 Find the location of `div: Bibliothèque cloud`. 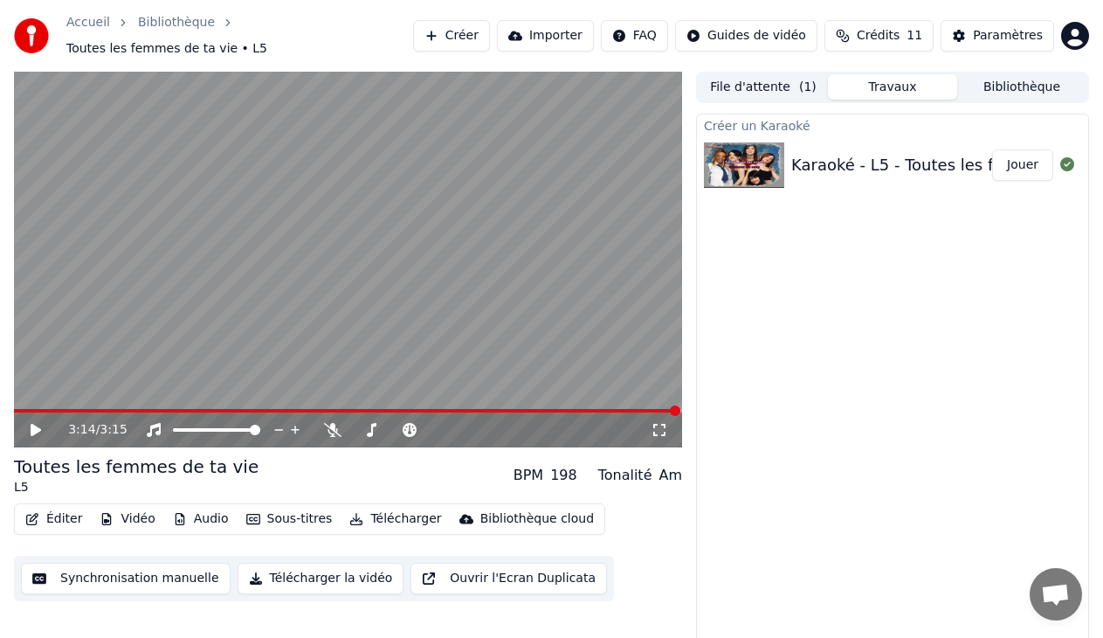

div: Bibliothèque cloud is located at coordinates (537, 519).